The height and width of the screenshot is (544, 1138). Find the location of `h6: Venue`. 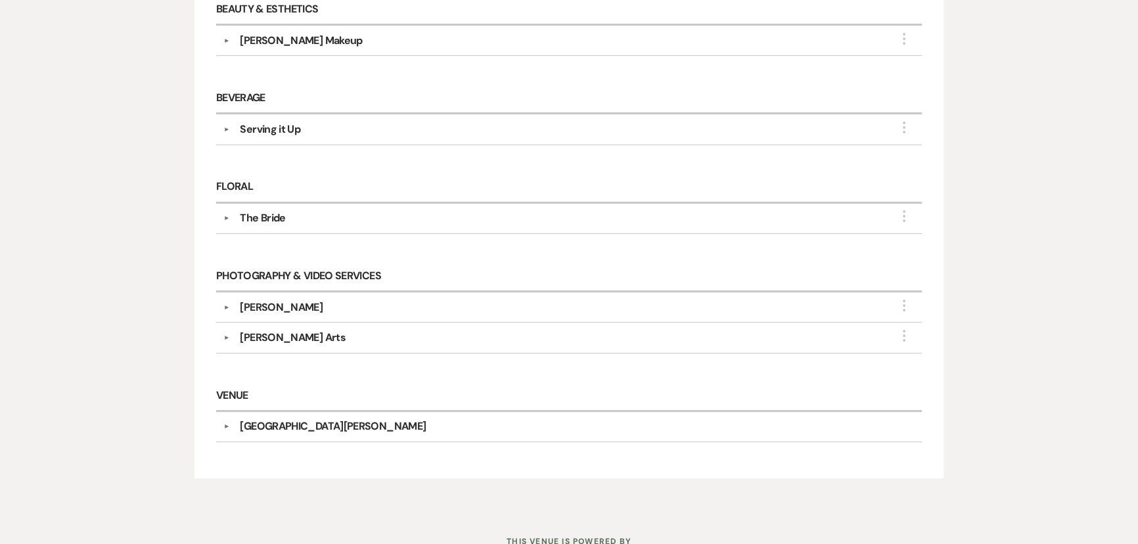

h6: Venue is located at coordinates (569, 396).